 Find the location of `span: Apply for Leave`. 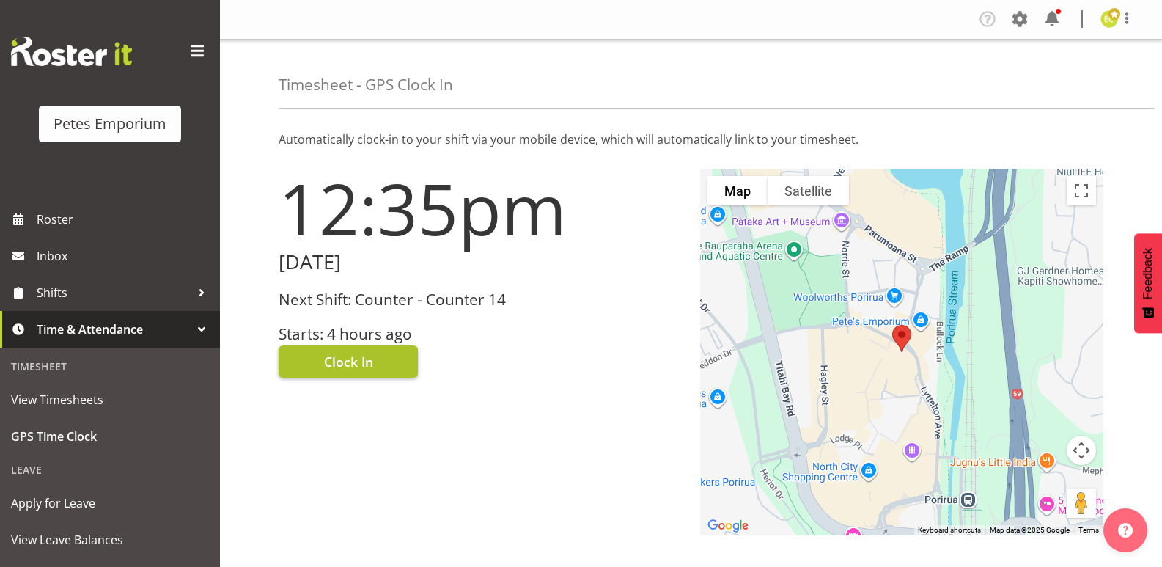

span: Apply for Leave is located at coordinates (110, 503).